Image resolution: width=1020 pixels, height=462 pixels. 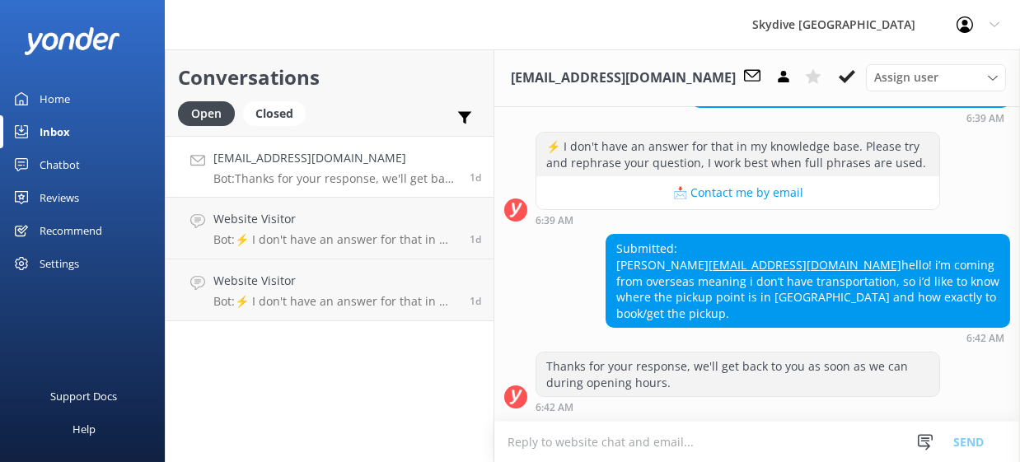 What do you see at coordinates (279, 113) in the screenshot?
I see `a: Closed` at bounding box center [279, 113].